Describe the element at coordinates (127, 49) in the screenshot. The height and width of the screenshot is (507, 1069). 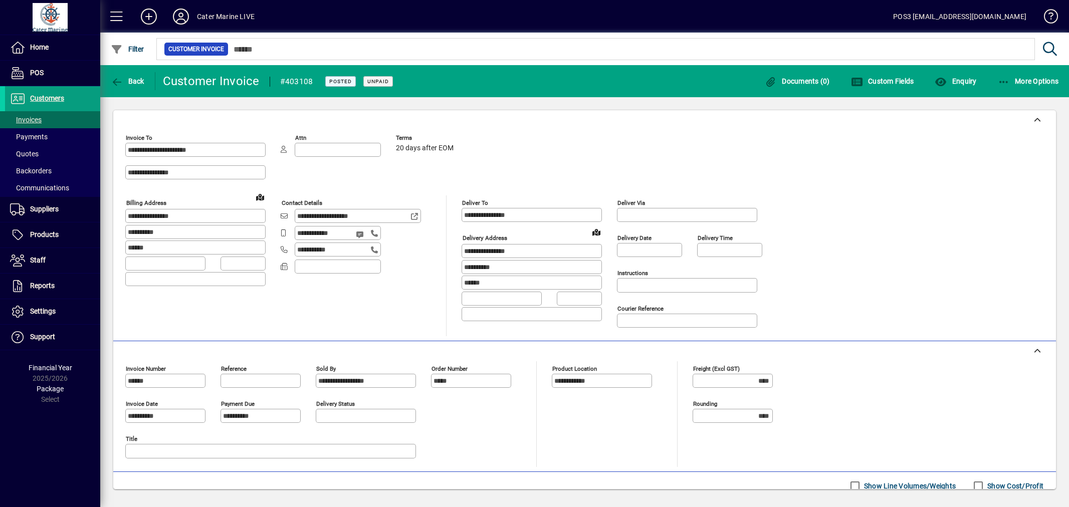
I see `span: Filter` at that location.